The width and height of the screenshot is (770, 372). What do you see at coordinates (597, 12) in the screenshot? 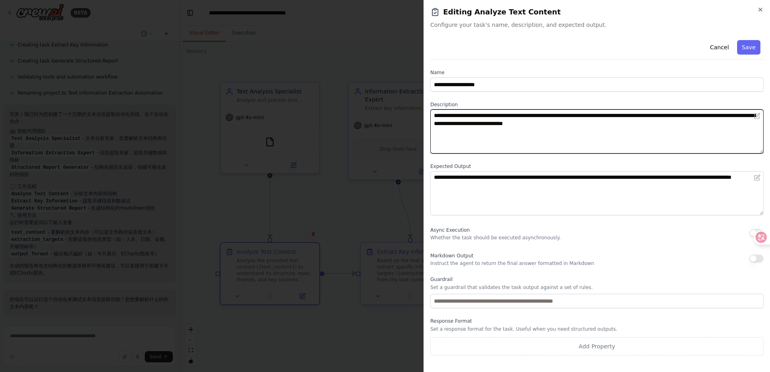
I see `h2: Editing Analyze Text Content` at bounding box center [597, 12].